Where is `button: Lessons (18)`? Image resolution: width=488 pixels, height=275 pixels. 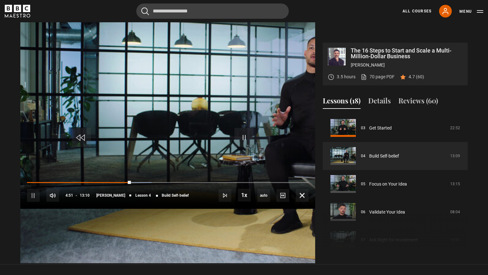 button: Lessons (18) is located at coordinates (342, 102).